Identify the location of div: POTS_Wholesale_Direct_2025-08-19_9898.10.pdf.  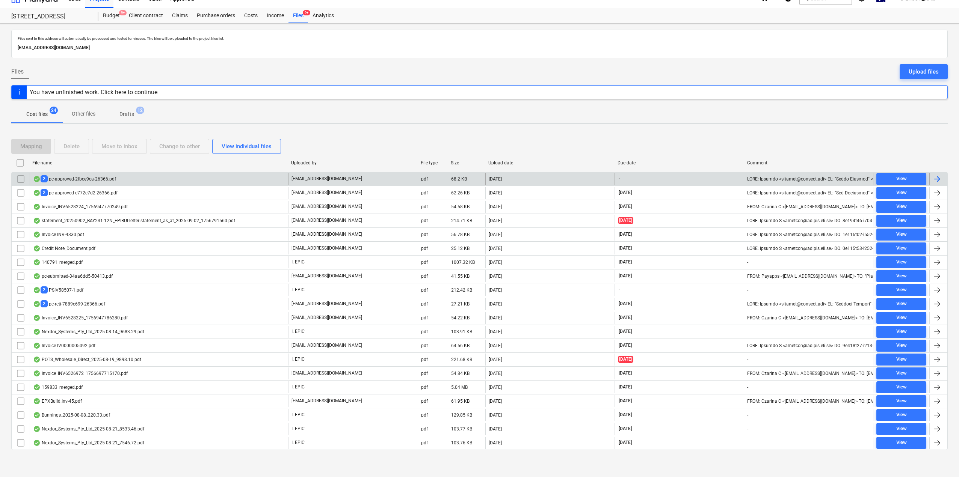
(87, 360).